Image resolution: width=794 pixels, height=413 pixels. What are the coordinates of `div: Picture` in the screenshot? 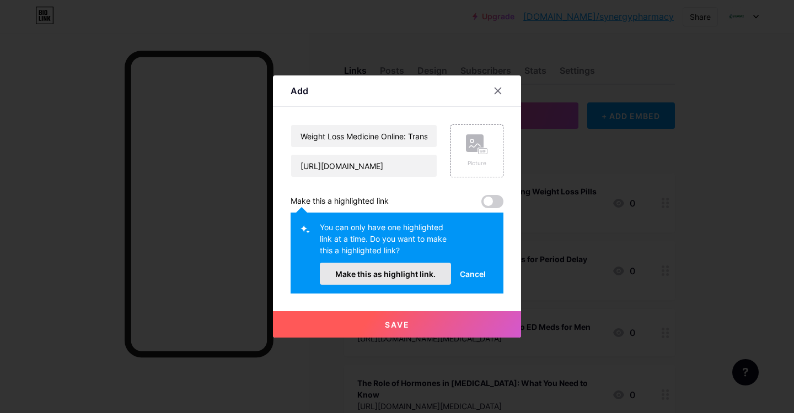 It's located at (477, 163).